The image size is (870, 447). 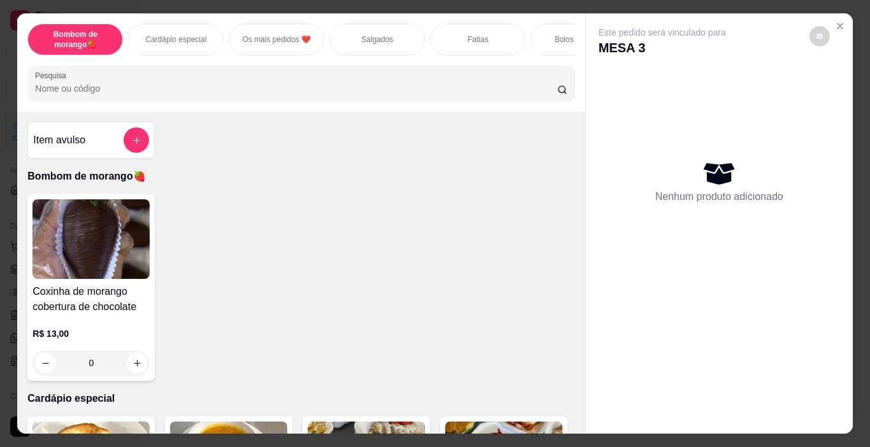 I want to click on p: MESA 3, so click(x=663, y=48).